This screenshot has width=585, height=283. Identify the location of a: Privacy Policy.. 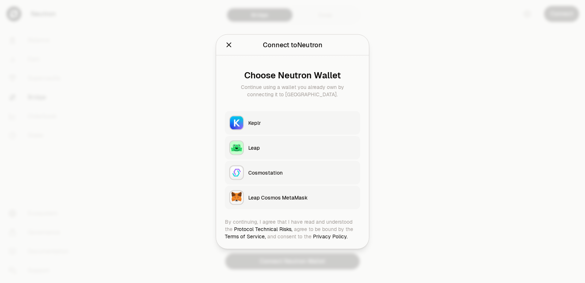
(330, 236).